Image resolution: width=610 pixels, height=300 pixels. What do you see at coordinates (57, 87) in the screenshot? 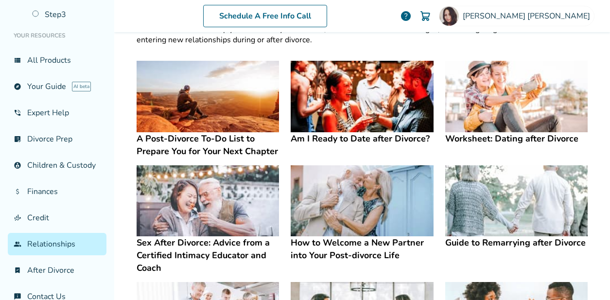
I see `a: exploreYour GuideAI beta` at bounding box center [57, 87].